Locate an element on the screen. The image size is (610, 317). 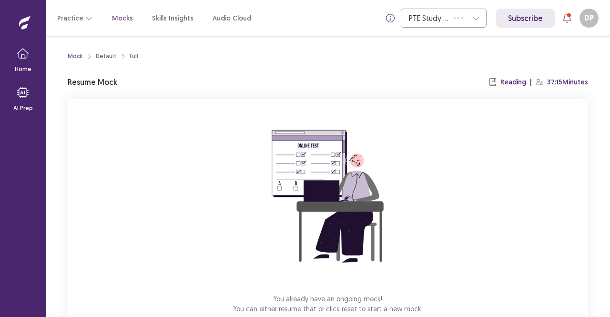
img: attend-mock is located at coordinates (328, 196).